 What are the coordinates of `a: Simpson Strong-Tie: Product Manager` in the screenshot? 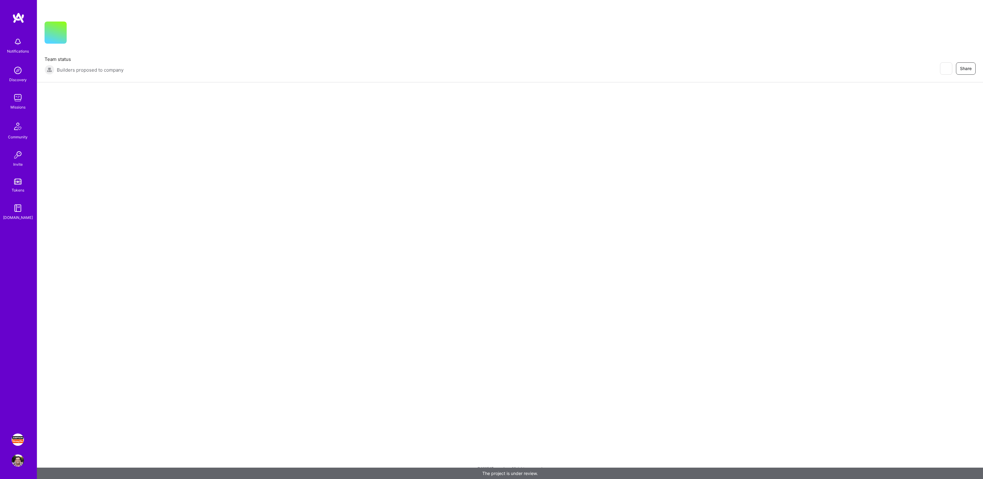 It's located at (18, 439).